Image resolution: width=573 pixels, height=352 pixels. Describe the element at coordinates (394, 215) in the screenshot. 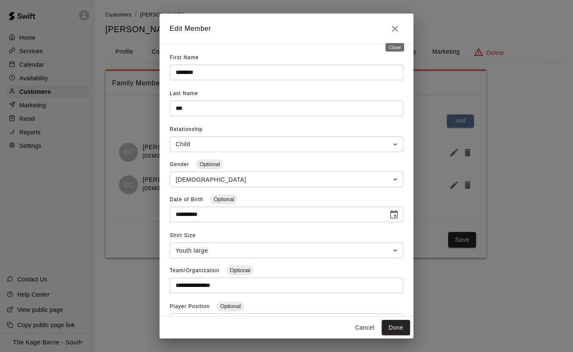

I see `button: Choose date, selected date is May 2, 2016` at that location.